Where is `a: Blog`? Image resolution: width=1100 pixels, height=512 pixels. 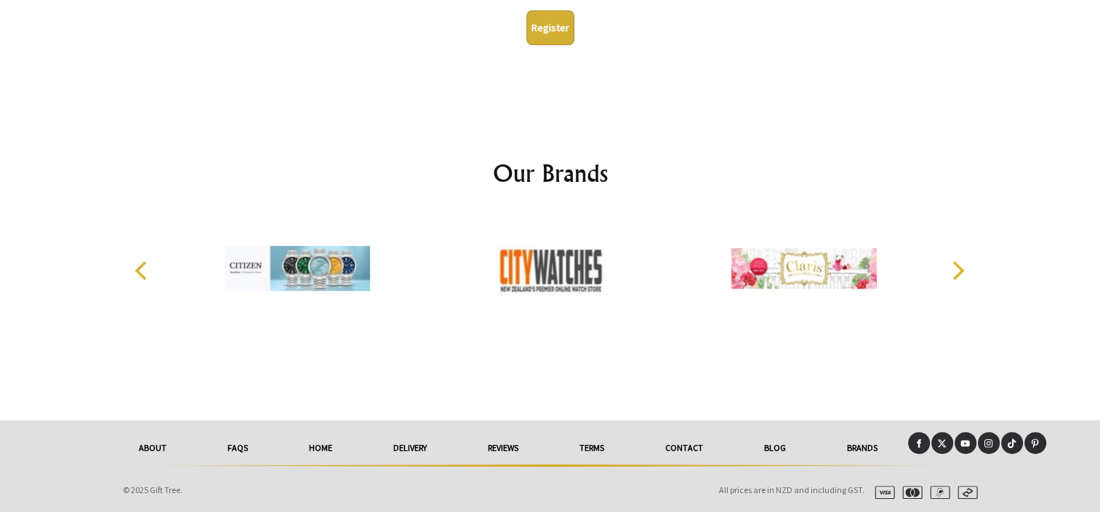
a: Blog is located at coordinates (775, 448).